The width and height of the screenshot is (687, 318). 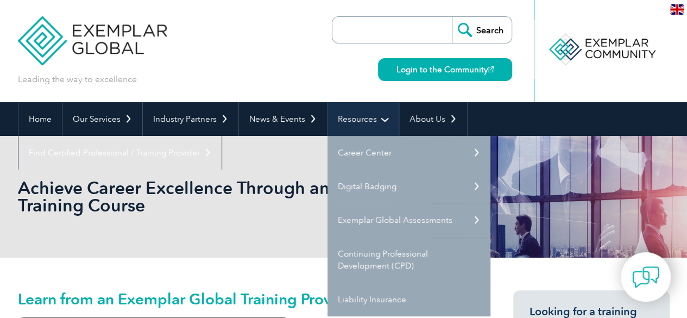 I want to click on img: contact-chat.png, so click(x=646, y=277).